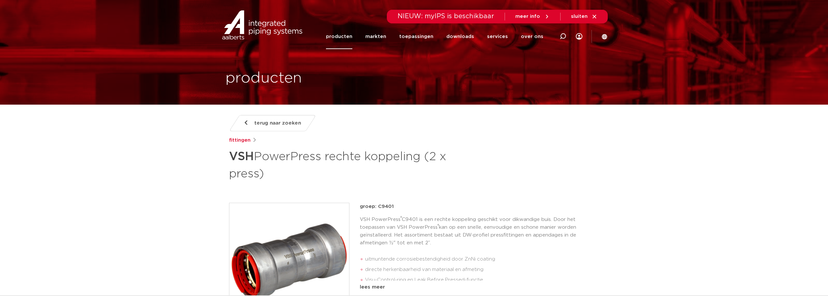 This screenshot has height=296, width=828. What do you see at coordinates (480, 232) in the screenshot?
I see `p: VSH PowerPress C9401 is een rechte koppeling geschikt voor dikwandige buis. Door het toepassen va...` at bounding box center [480, 232].